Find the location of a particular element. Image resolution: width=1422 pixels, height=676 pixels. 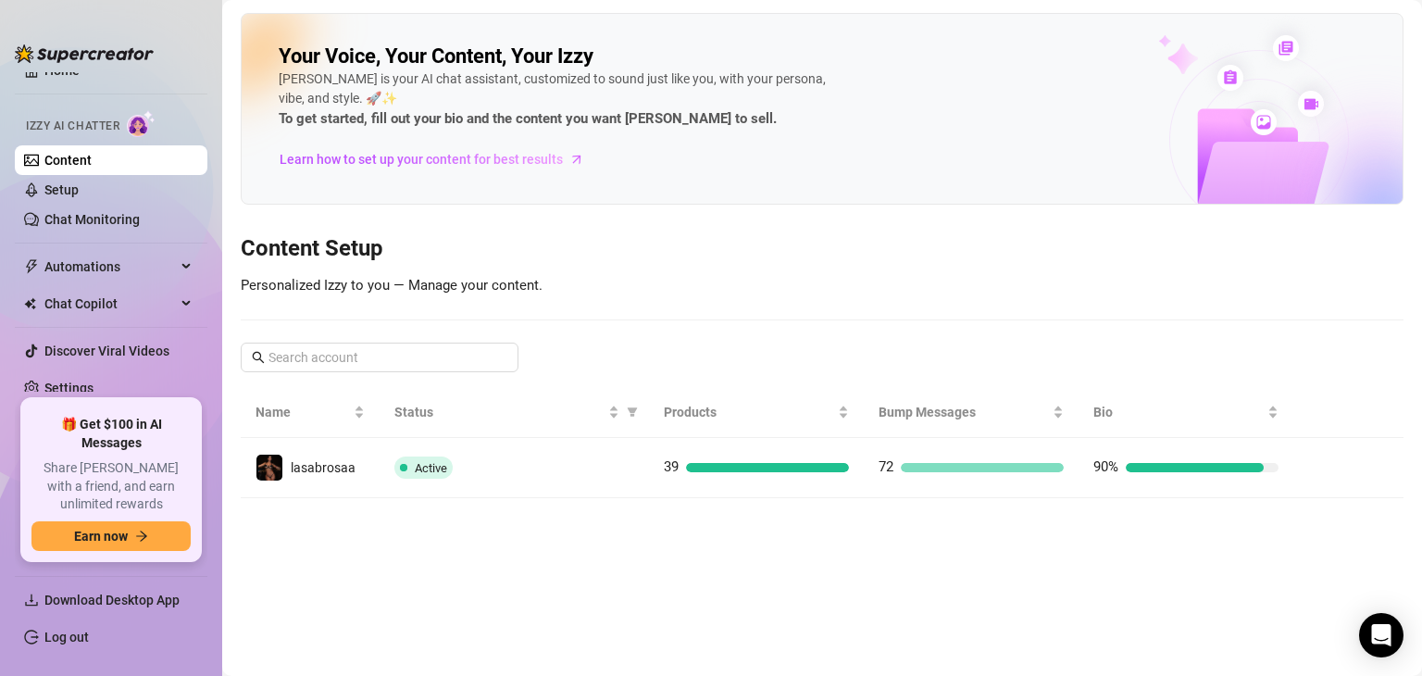

a: Log out is located at coordinates (67, 637).